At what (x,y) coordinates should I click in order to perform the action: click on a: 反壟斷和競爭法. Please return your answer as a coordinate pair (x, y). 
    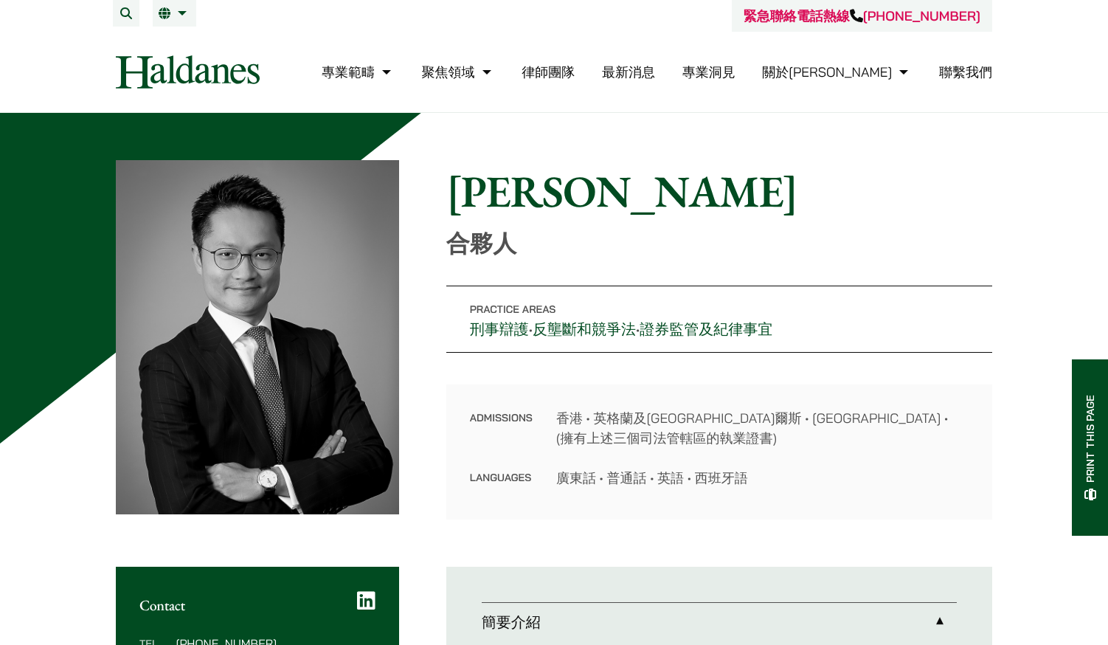
    Looking at the image, I should click on (585, 329).